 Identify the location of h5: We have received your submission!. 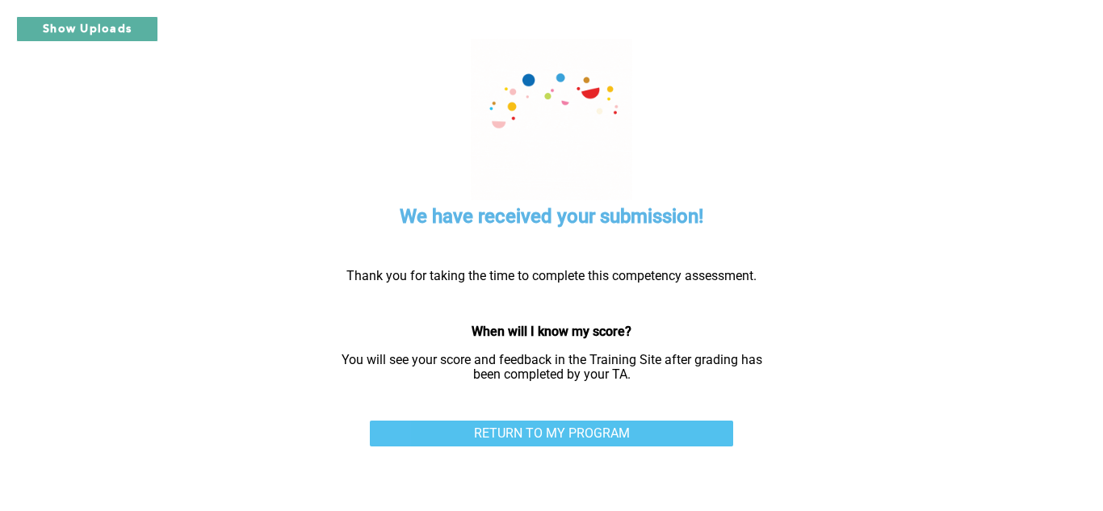
(552, 216).